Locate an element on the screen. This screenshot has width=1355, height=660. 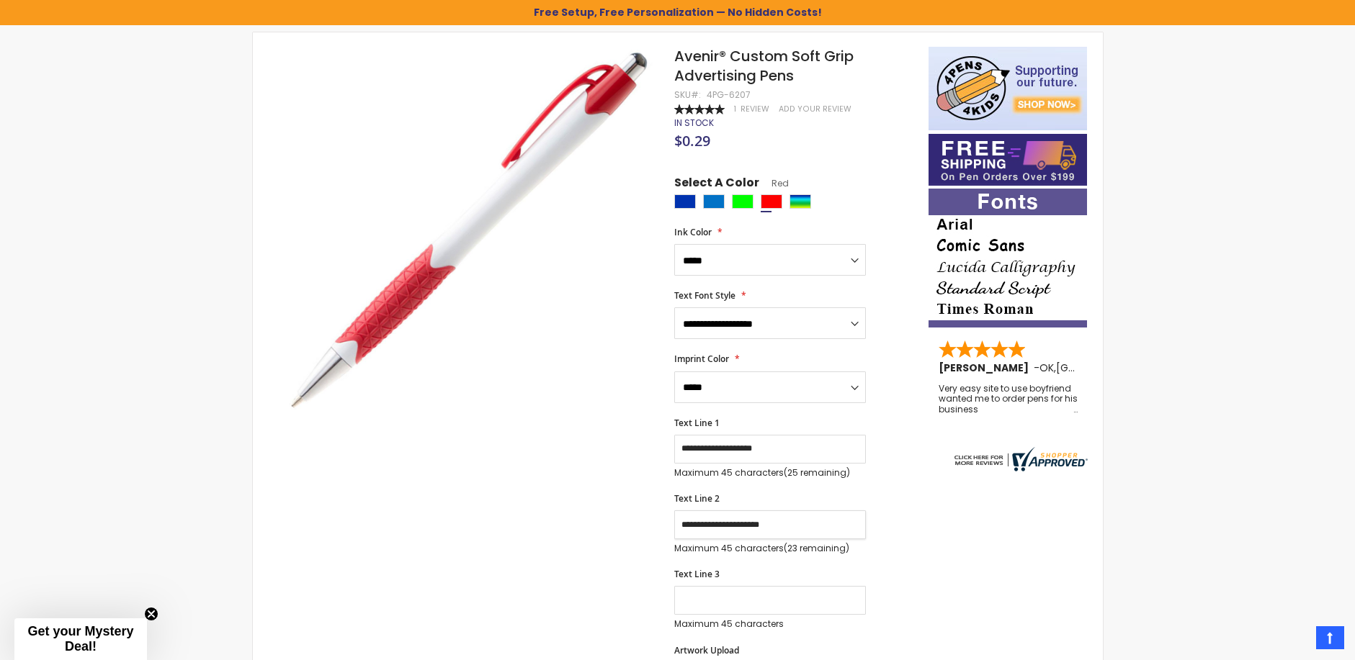
div: Assorted is located at coordinates (800, 202).